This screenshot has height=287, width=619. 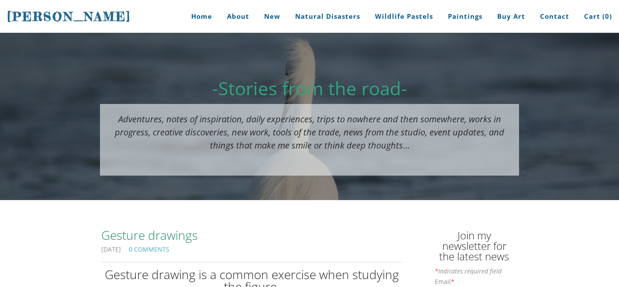 What do you see at coordinates (310, 132) in the screenshot?
I see `em: Adventures, notes of inspiration, daily experiences, trips to nowhere and then somewhere, works i...` at bounding box center [310, 132].